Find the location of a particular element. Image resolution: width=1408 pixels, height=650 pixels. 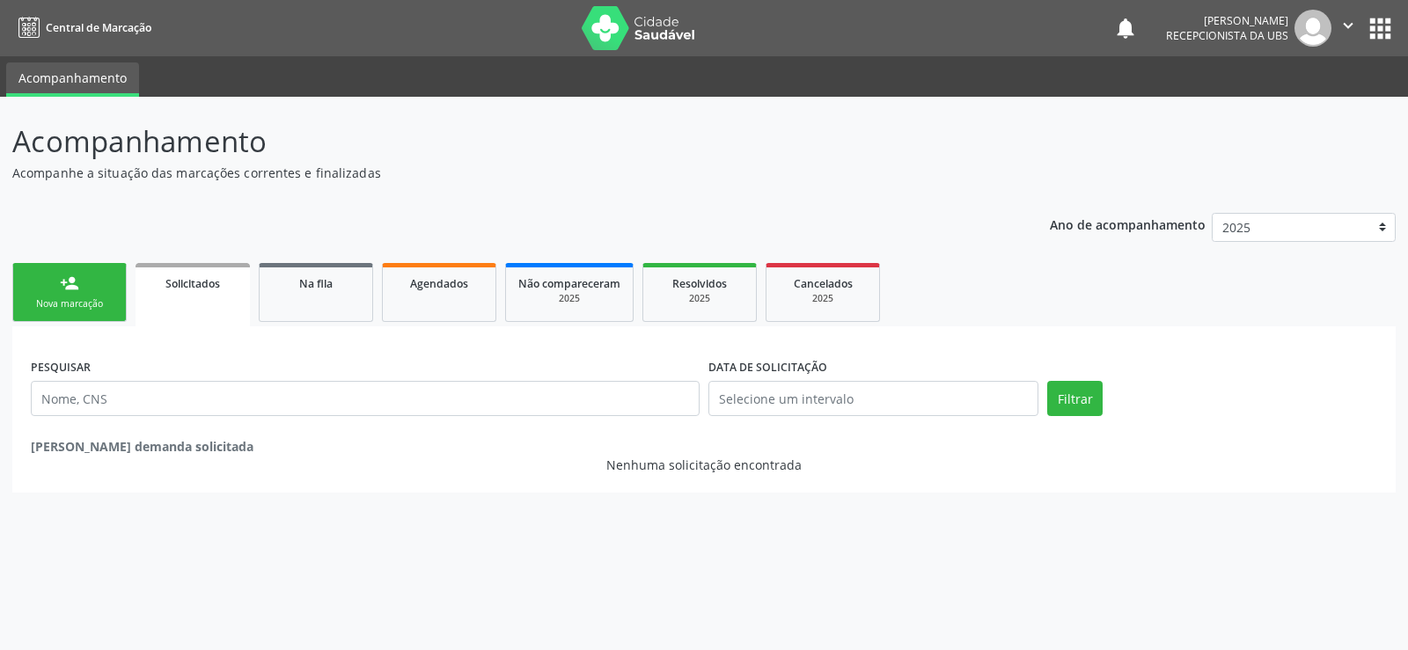

label: DATA DE SOLICITAÇÃO is located at coordinates (767, 367).